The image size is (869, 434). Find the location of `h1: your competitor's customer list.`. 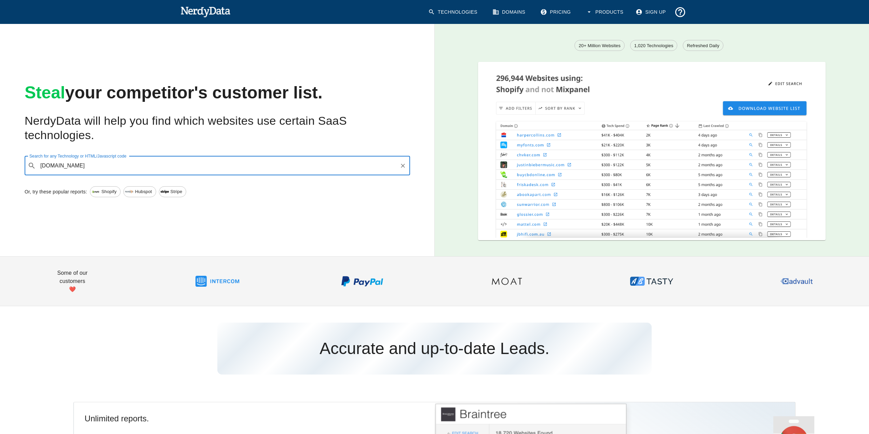

h1: your competitor's customer list. is located at coordinates (217, 93).